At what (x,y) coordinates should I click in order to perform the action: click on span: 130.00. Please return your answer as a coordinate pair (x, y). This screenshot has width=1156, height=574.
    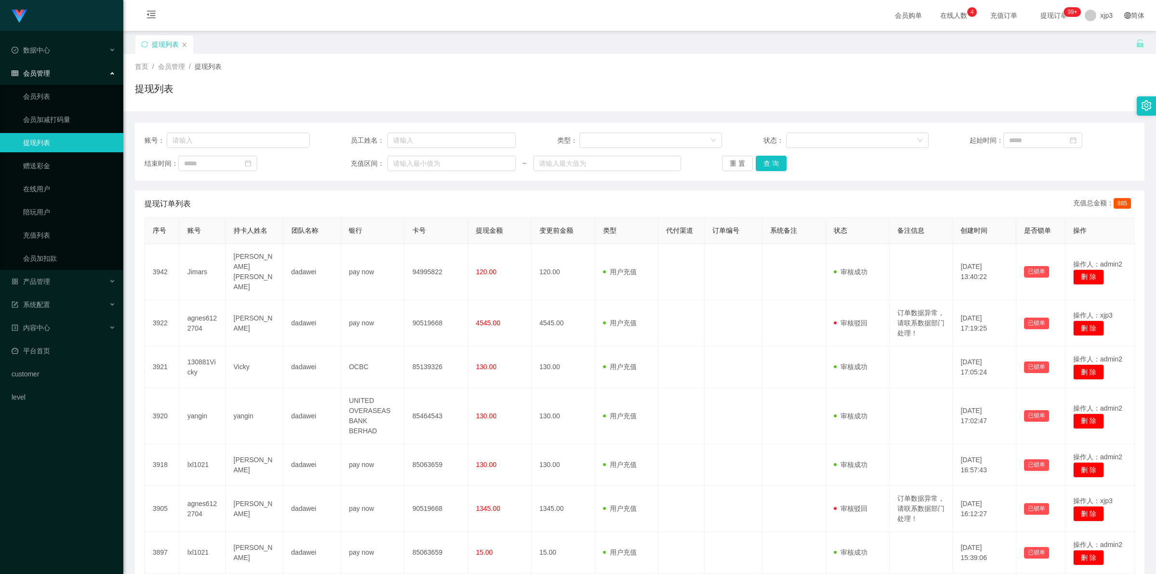
    Looking at the image, I should click on (486, 367).